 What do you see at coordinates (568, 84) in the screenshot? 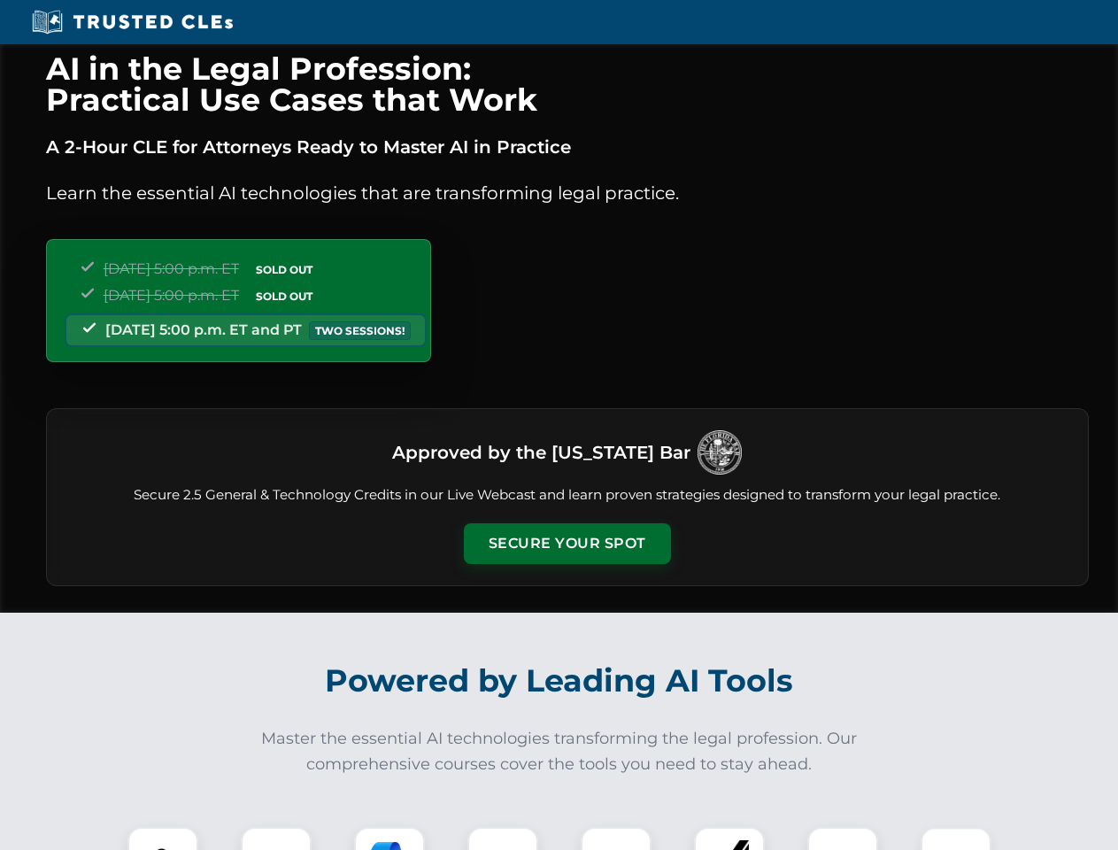
I see `h1: AI in the Legal Profession: Practical Use Cases that Work` at bounding box center [568, 84].